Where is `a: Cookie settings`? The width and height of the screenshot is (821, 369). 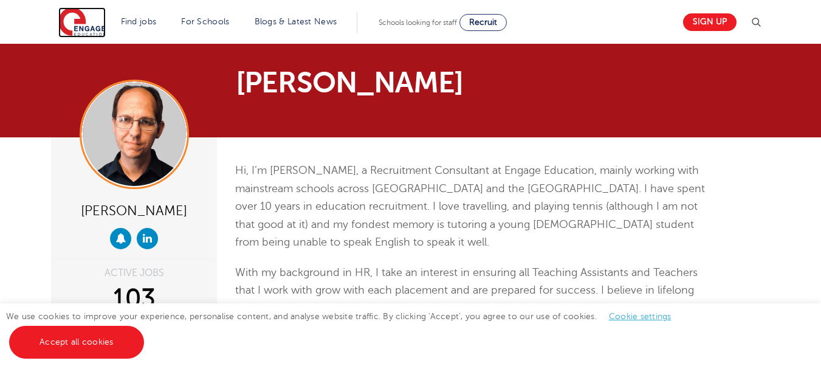 a: Cookie settings is located at coordinates (640, 316).